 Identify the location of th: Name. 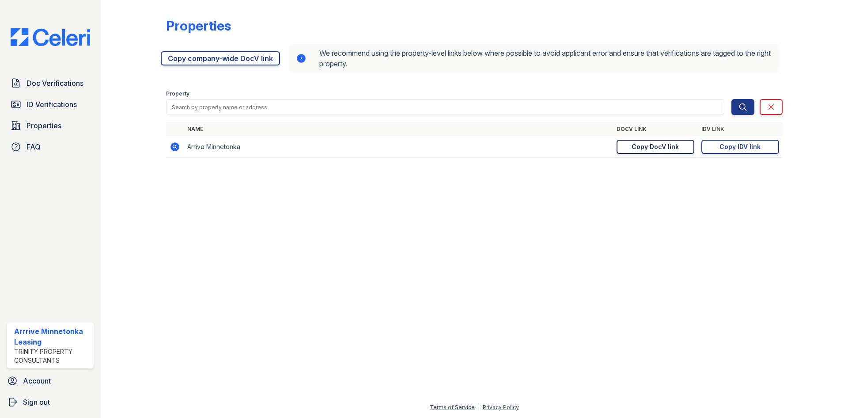
(399, 129).